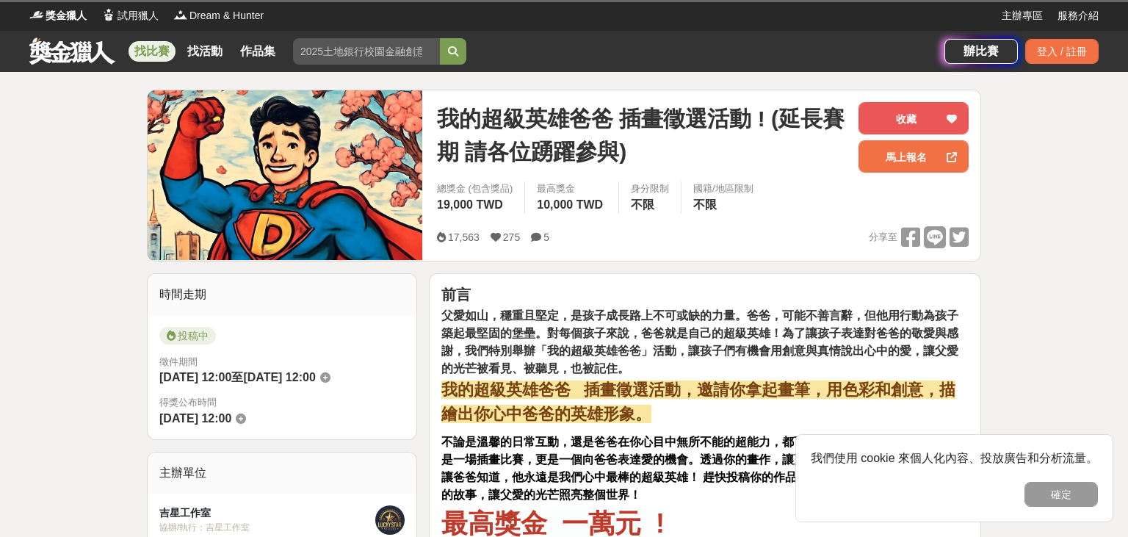 This screenshot has width=1128, height=537. What do you see at coordinates (982, 51) in the screenshot?
I see `div: 辦比賽` at bounding box center [982, 51].